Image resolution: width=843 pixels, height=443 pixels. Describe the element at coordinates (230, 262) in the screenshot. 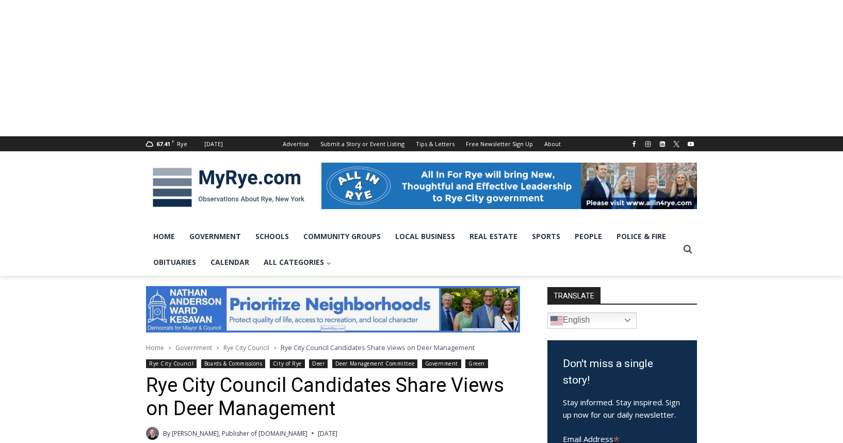

I see `a: Calendar` at that location.